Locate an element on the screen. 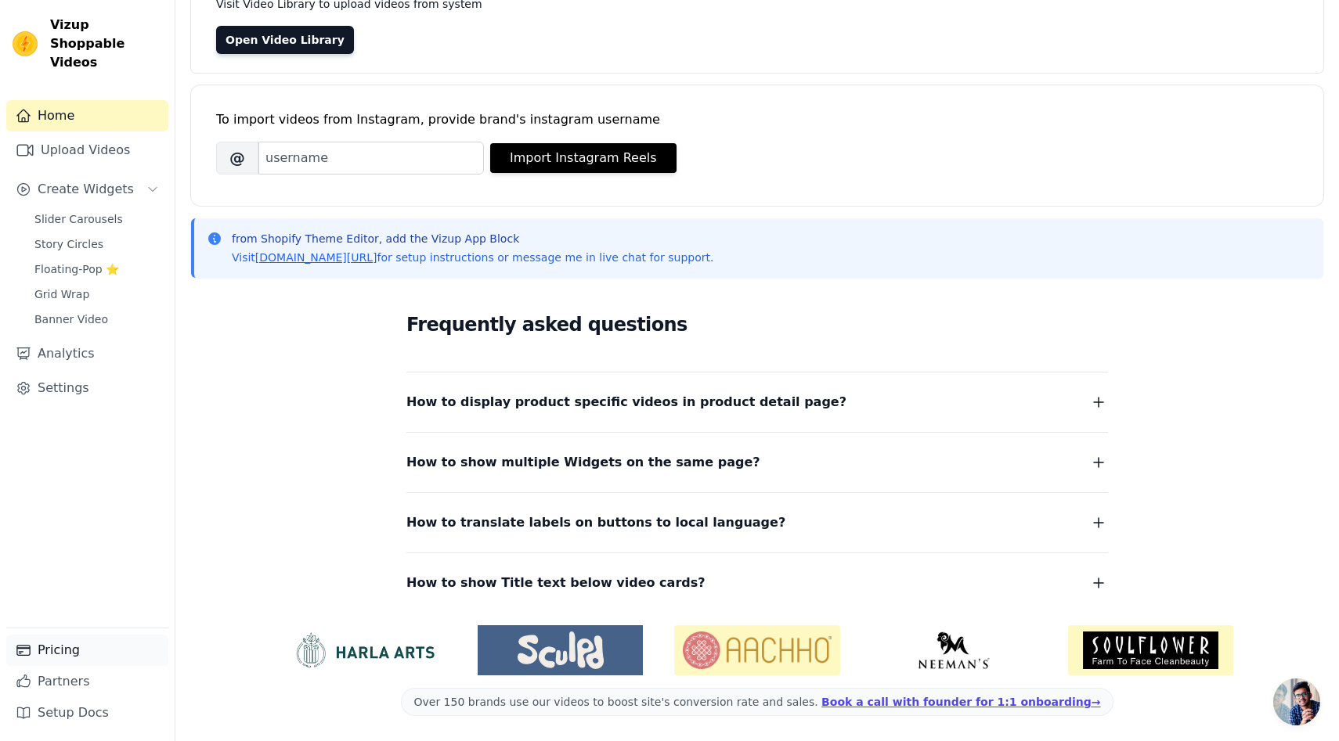  span: Grid Wrap is located at coordinates (62, 294).